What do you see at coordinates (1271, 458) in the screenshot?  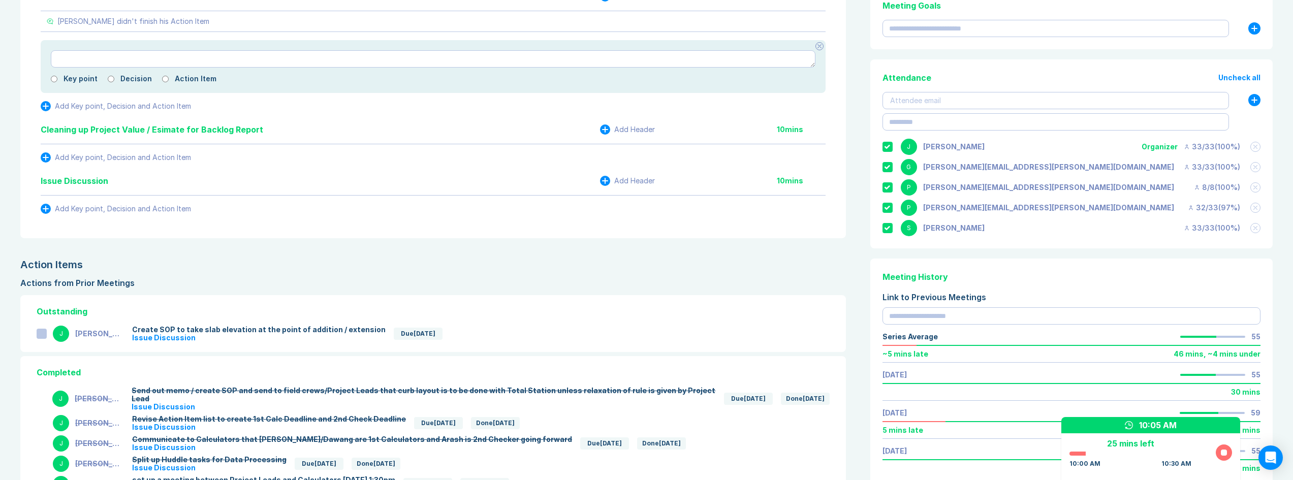 I see `div: Open Intercom Messenger` at bounding box center [1271, 458].